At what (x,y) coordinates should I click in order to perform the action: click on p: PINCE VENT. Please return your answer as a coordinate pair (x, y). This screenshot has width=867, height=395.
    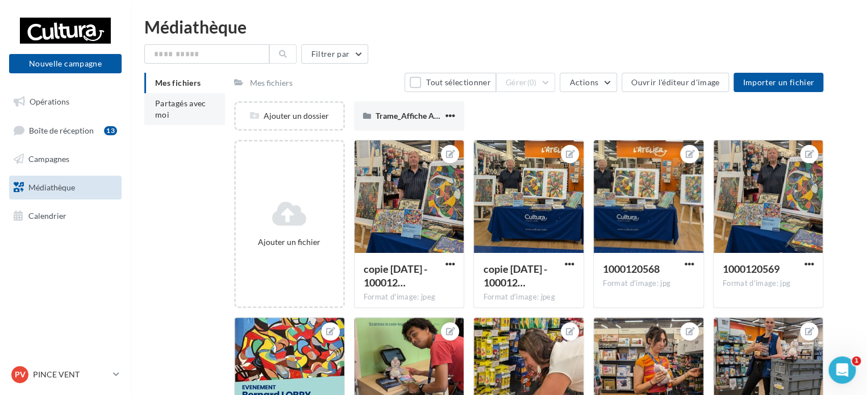
    Looking at the image, I should click on (70, 374).